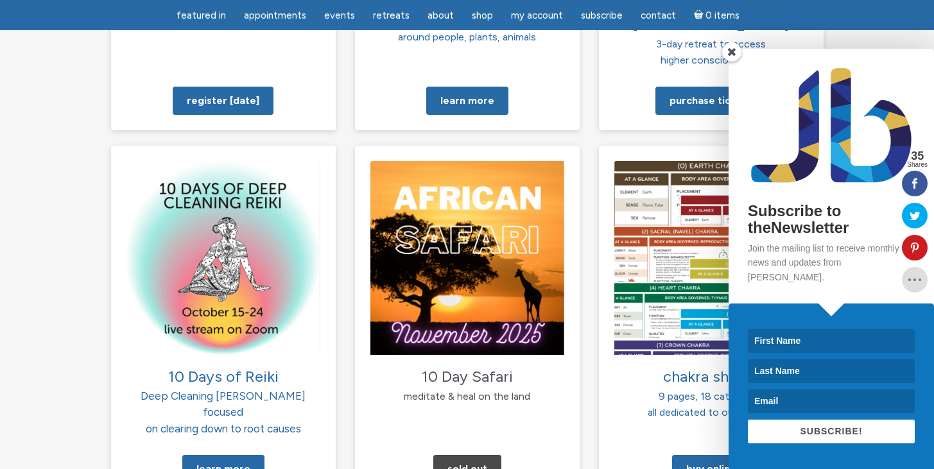 The height and width of the screenshot is (469, 934). What do you see at coordinates (391, 15) in the screenshot?
I see `span: Retreats` at bounding box center [391, 15].